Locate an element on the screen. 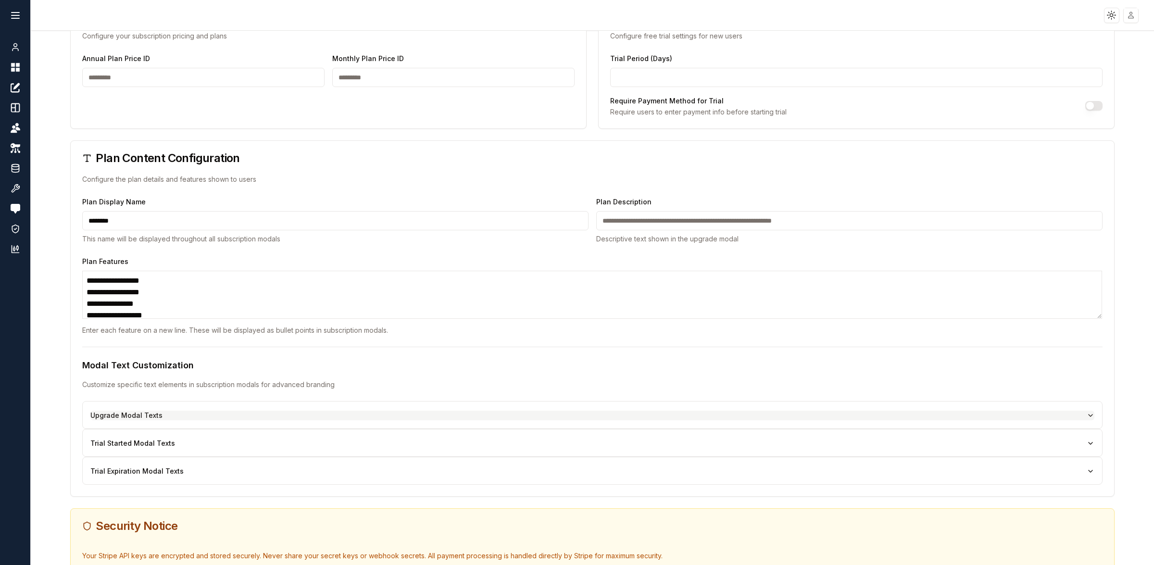 The width and height of the screenshot is (1154, 565). label: Trial Period (Days) is located at coordinates (641, 58).